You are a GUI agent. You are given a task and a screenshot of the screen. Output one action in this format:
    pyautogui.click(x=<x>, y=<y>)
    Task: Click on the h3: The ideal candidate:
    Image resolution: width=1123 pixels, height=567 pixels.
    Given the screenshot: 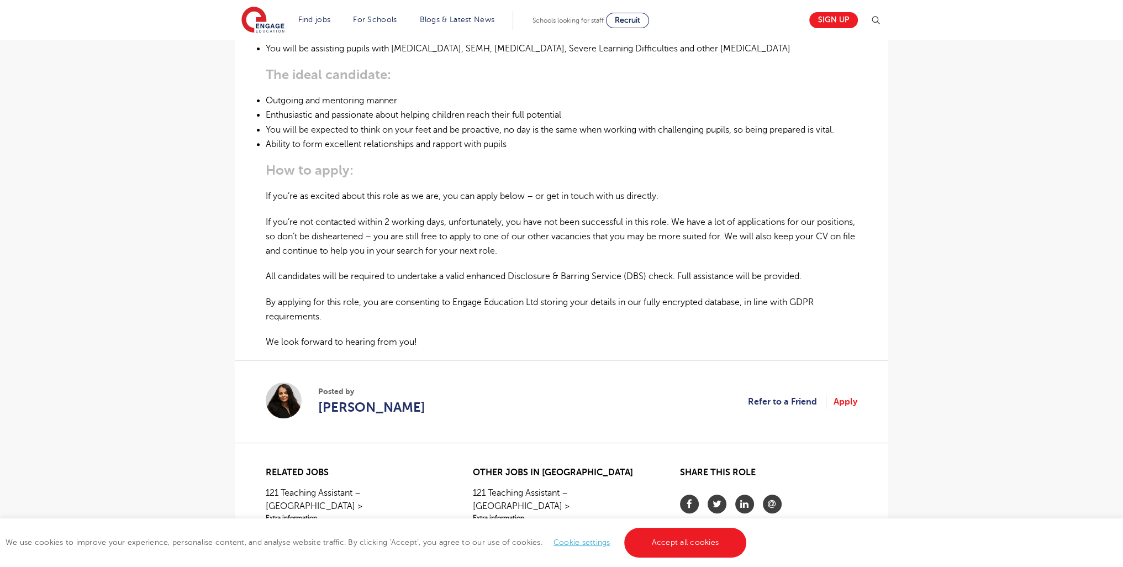 What is the action you would take?
    pyautogui.click(x=561, y=75)
    